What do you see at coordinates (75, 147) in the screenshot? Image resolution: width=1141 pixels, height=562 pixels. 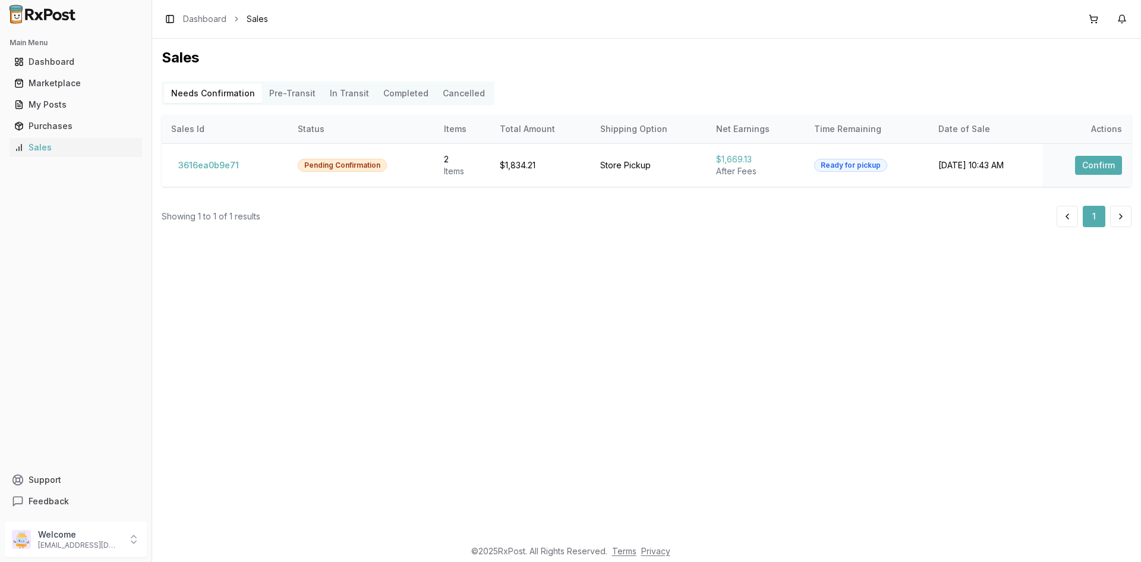 I see `a: Sales` at bounding box center [75, 147].